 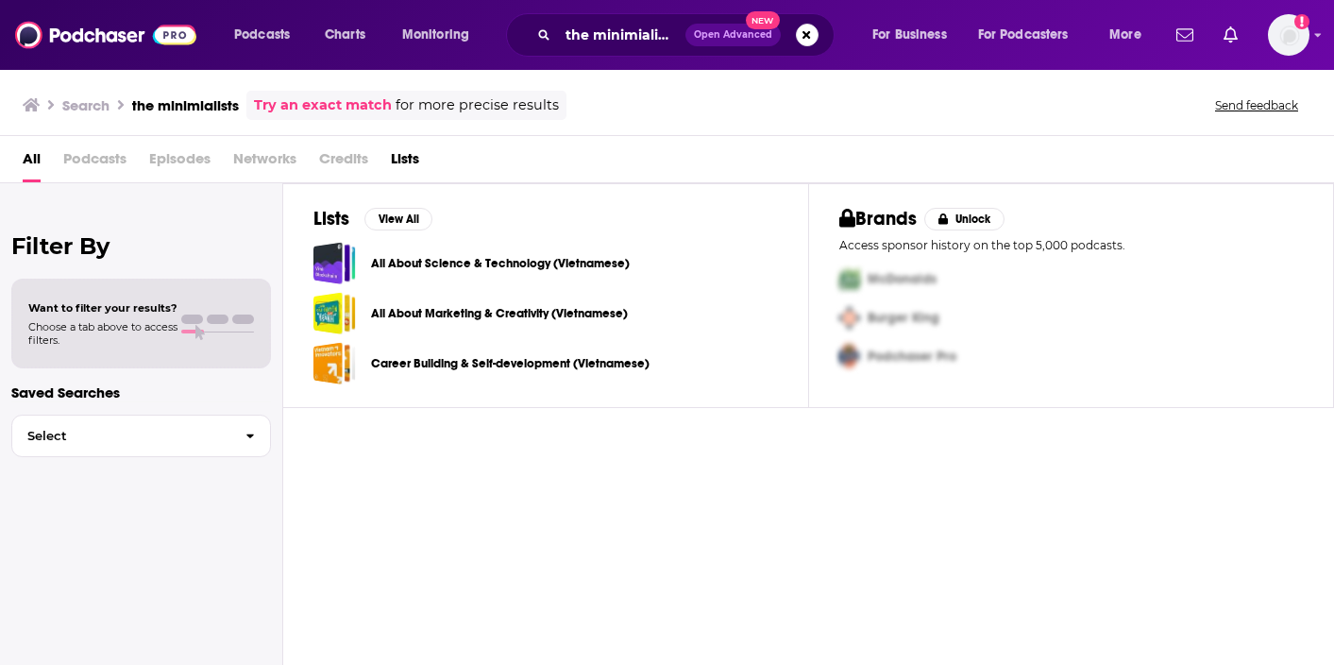 I want to click on h2: Lists, so click(x=331, y=218).